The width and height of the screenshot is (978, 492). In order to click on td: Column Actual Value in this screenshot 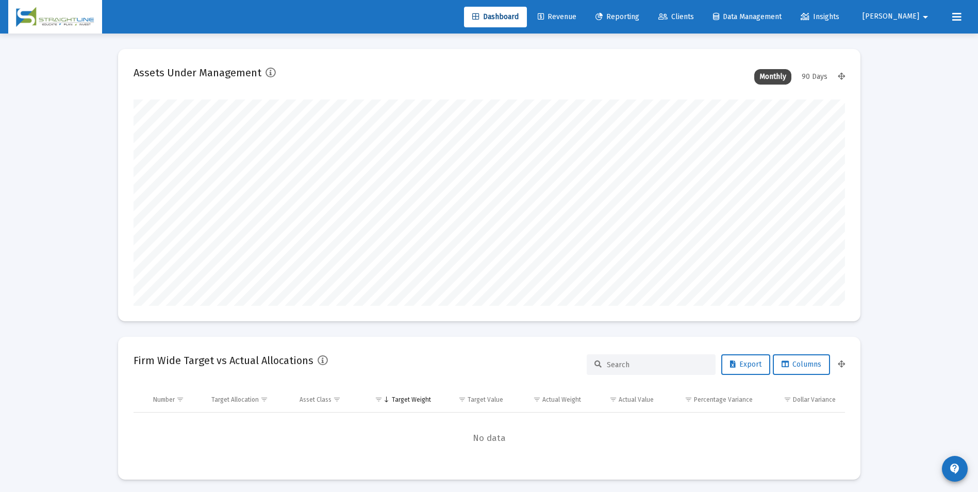, I will do `click(624, 400)`.